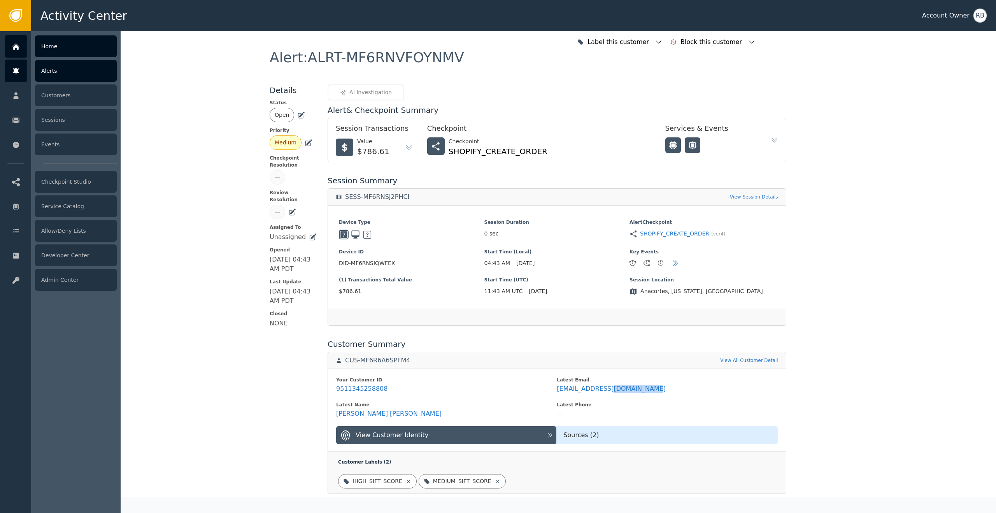 The height and width of the screenshot is (513, 996). I want to click on span: Start Time (Local), so click(557, 252).